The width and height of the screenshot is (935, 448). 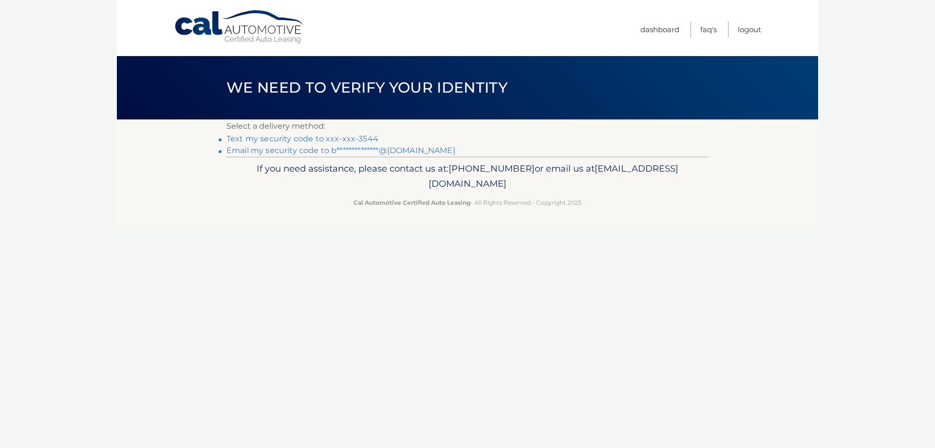 What do you see at coordinates (412, 202) in the screenshot?
I see `strong: Cal Automotive Certified Auto Leasing` at bounding box center [412, 202].